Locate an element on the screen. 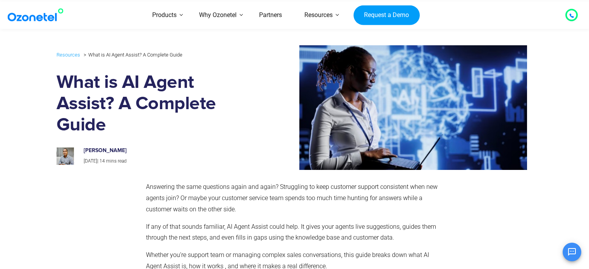 The height and width of the screenshot is (269, 589). span: mins read is located at coordinates (116, 161).